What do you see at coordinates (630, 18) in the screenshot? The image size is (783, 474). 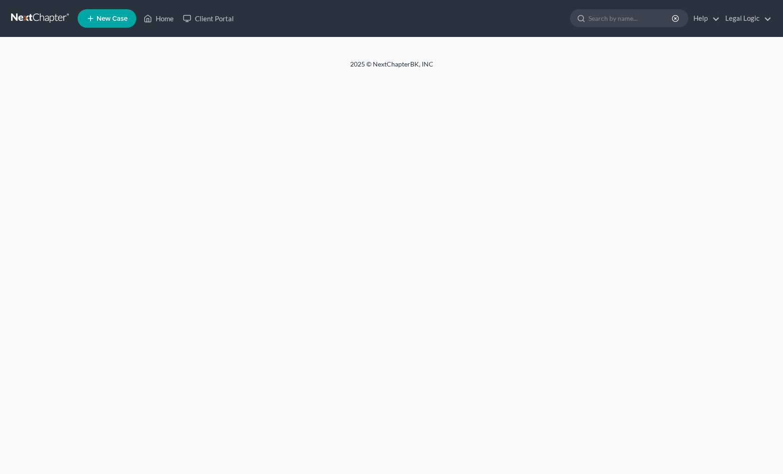 I see `input: Search by name...` at bounding box center [630, 18].